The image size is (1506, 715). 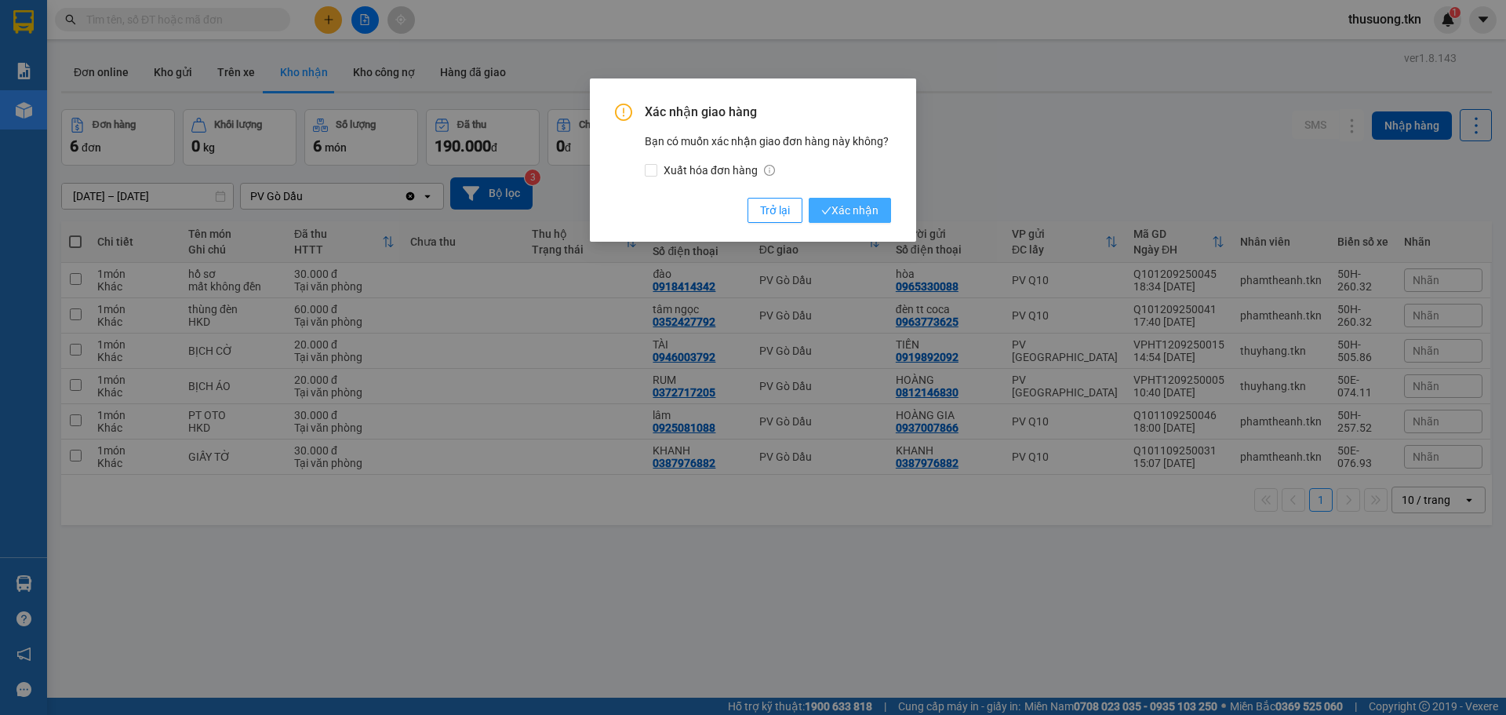 I want to click on span: Xác nhận giao hàng, so click(x=768, y=112).